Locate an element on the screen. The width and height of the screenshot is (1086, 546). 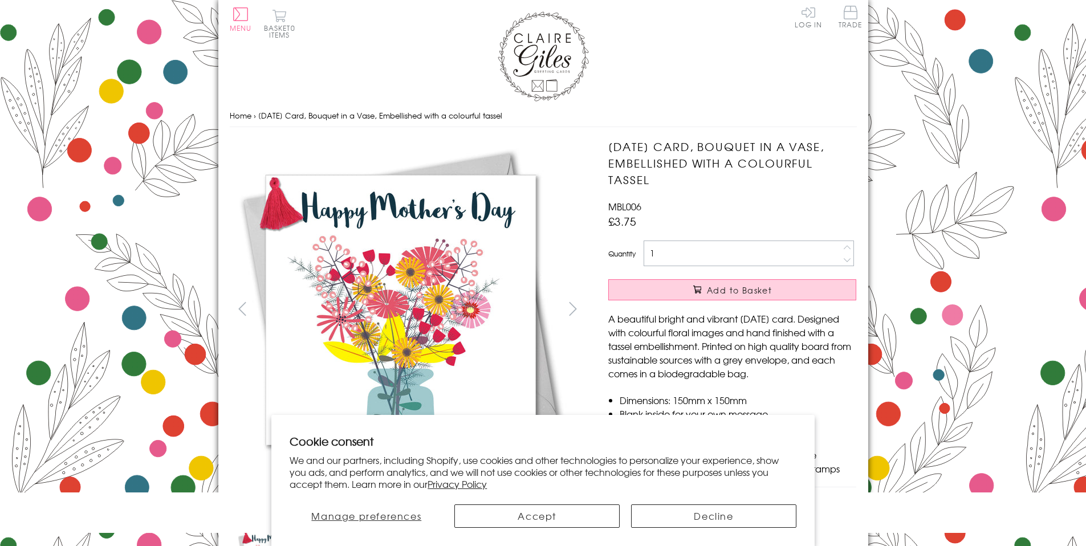
p: We and our partners, including Shopify, use cookies and other technologies to personalize your ex... is located at coordinates (543, 472).